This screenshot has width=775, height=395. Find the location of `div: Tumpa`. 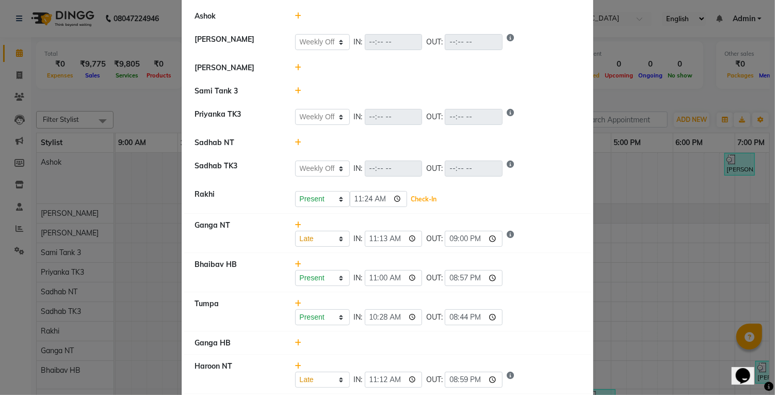

div: Tumpa is located at coordinates (237, 311).